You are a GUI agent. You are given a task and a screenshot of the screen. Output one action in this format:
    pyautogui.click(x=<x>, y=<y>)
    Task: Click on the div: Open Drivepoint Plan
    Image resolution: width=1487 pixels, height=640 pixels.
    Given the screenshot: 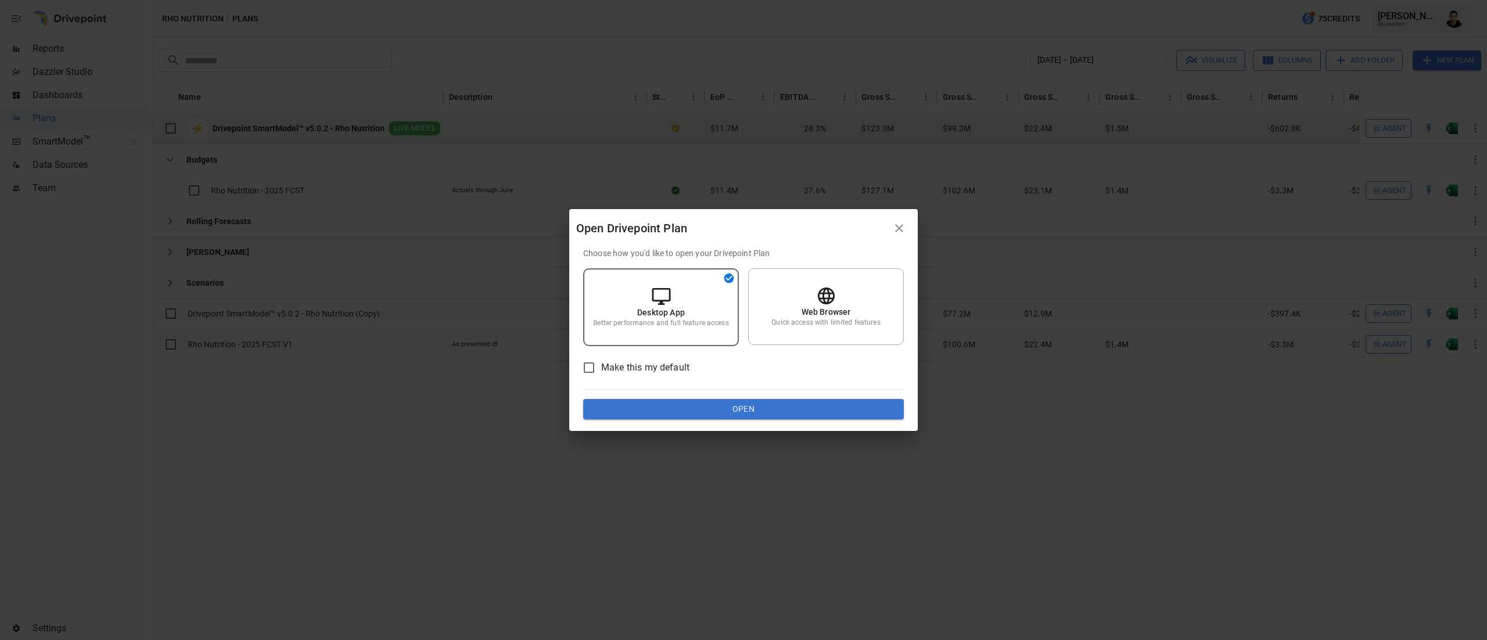 What is the action you would take?
    pyautogui.click(x=732, y=228)
    